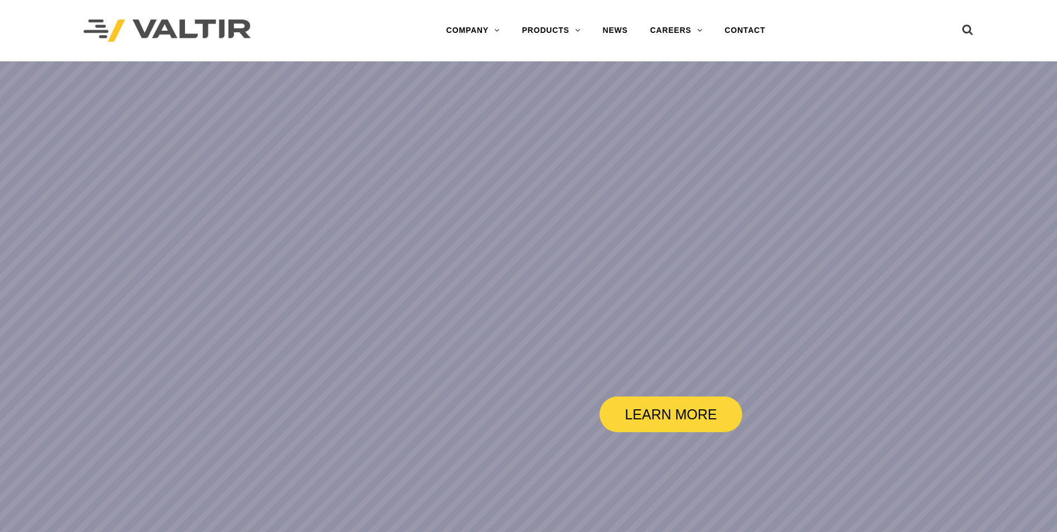 The height and width of the screenshot is (532, 1057). I want to click on a: LEARN MORE, so click(671, 414).